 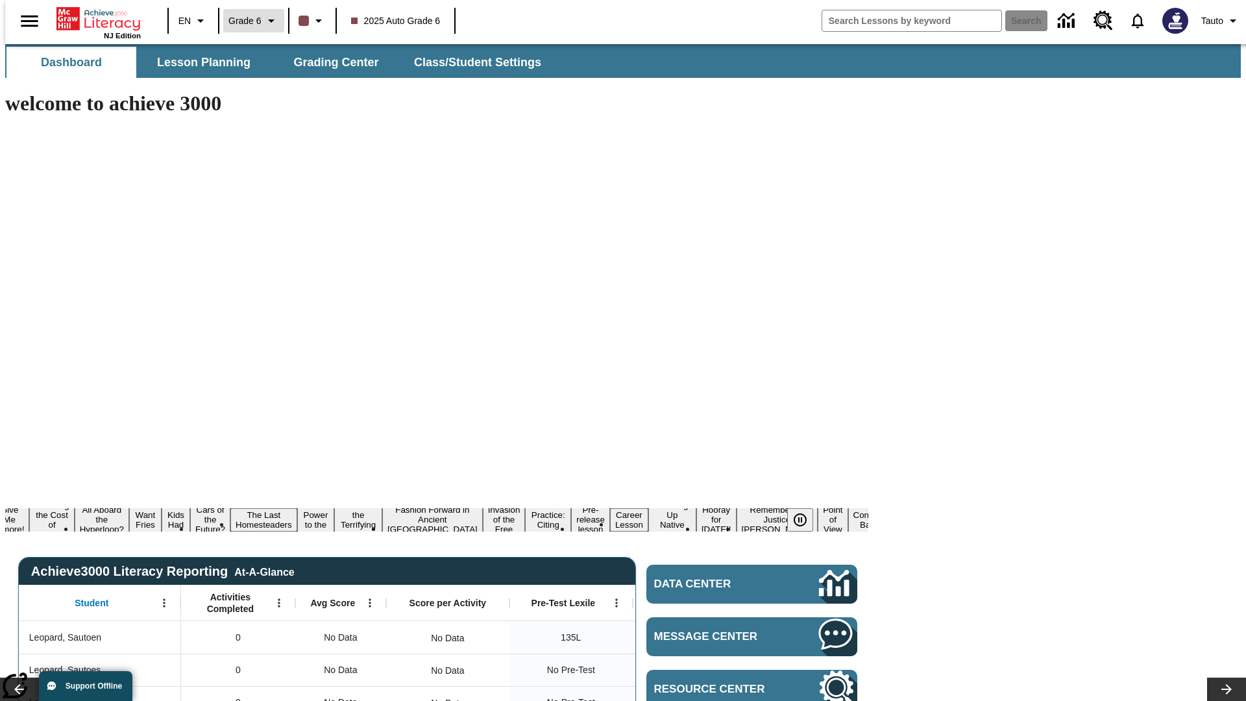 What do you see at coordinates (571, 638) in the screenshot?
I see `span: 135 Lexile, Leopard, Sautoen` at bounding box center [571, 638].